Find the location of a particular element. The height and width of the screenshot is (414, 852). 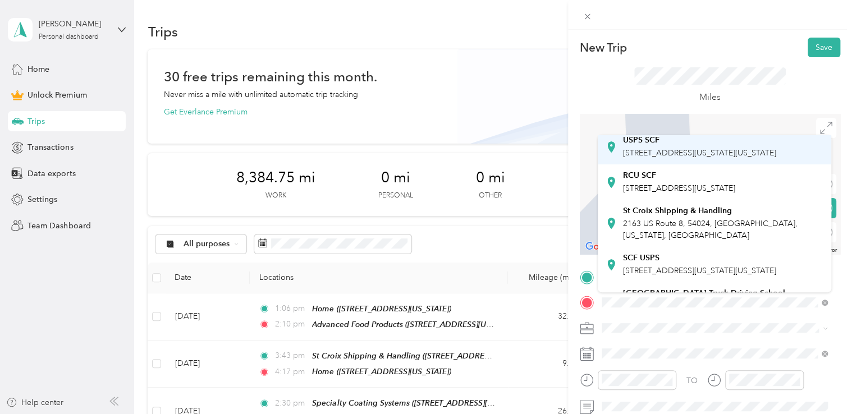

strong: SCF USPS is located at coordinates (640, 258).